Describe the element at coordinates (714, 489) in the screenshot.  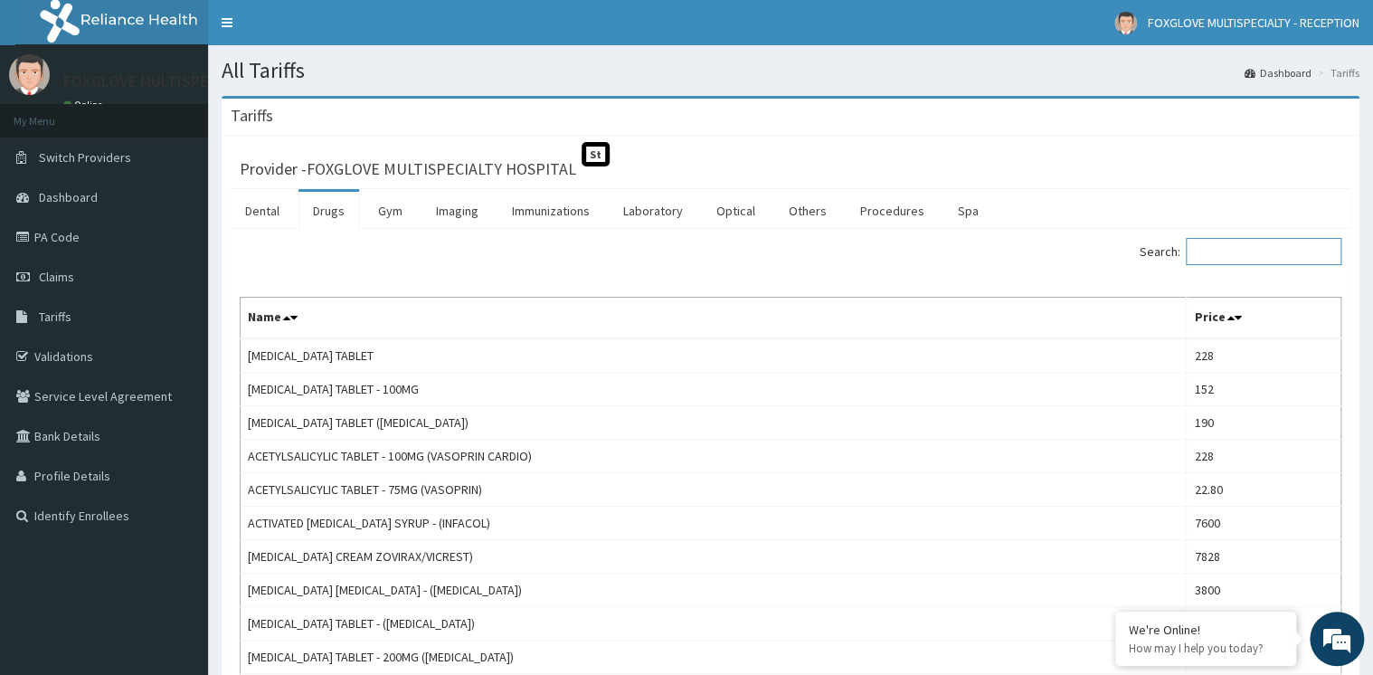
I see `td: ACETYLSALICYLIC TABLET - 75MG (VASOPRIN)` at that location.